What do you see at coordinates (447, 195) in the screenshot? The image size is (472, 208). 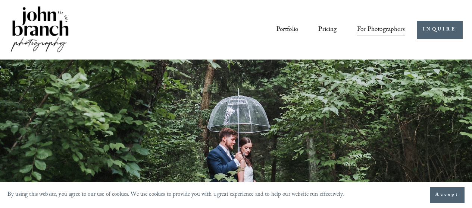 I see `span: Accept` at bounding box center [447, 195].